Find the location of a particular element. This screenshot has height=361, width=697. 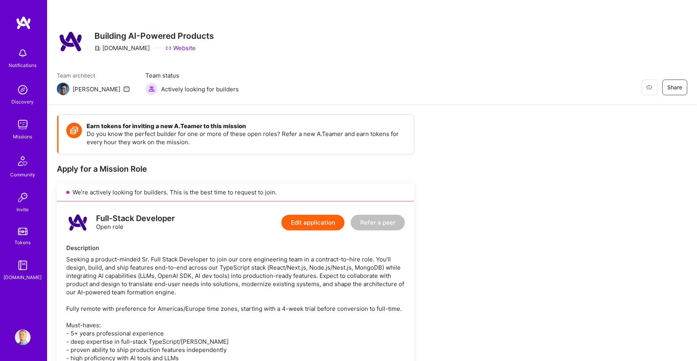

div: Open role is located at coordinates (135, 223).